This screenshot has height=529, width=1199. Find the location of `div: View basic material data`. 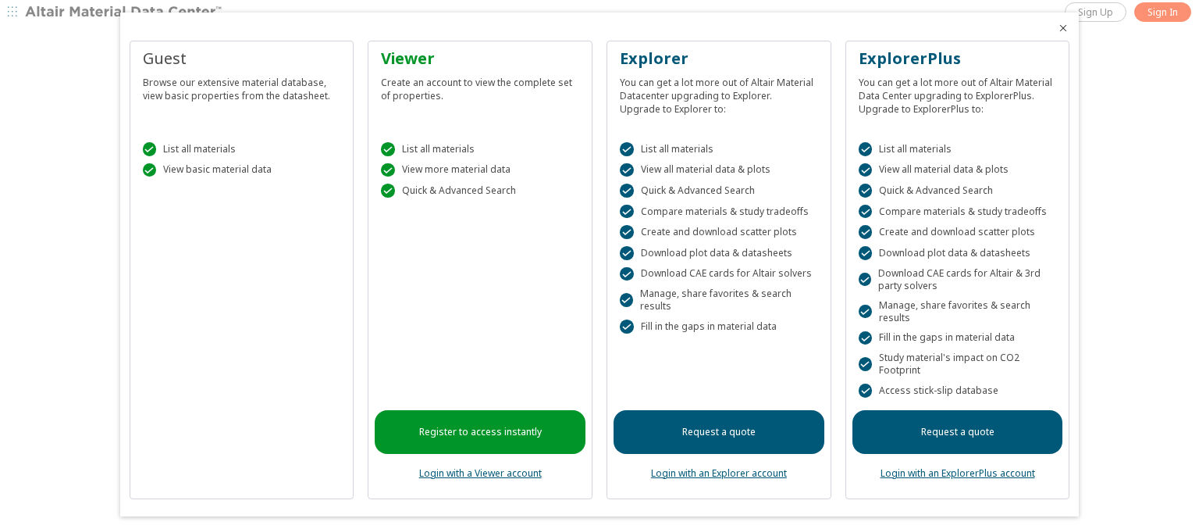

div: View basic material data is located at coordinates (242, 170).